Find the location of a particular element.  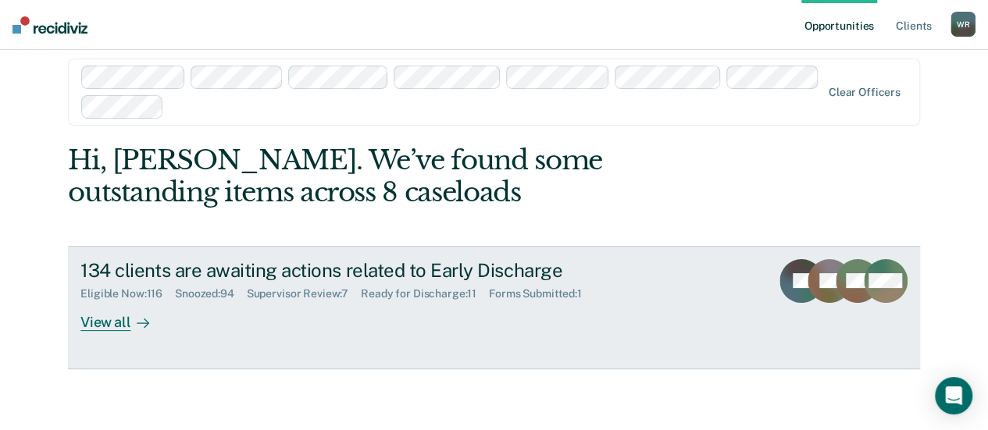

div: 134 clients are awaiting actions related to Early Discharge is located at coordinates (354, 270).